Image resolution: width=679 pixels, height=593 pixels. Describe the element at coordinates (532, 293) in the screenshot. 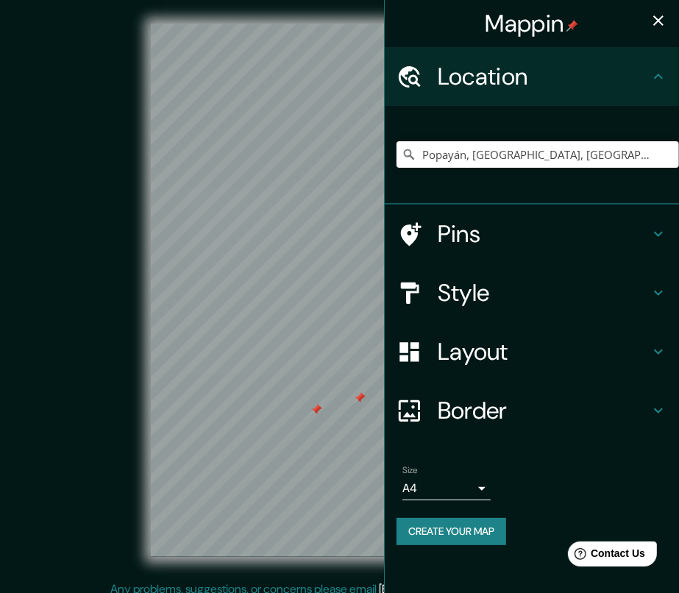

I see `div: Style` at that location.